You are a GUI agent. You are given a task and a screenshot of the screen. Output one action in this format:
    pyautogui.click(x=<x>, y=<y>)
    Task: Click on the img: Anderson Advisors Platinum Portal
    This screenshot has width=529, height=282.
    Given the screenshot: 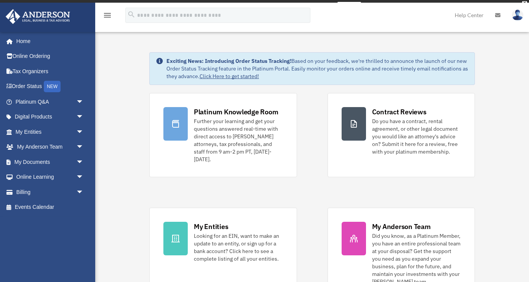 What is the action you would take?
    pyautogui.click(x=38, y=16)
    